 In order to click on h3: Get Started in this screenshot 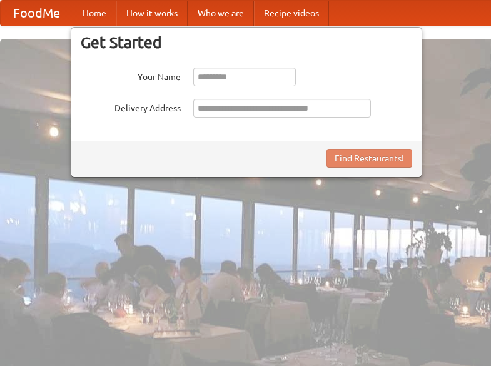, I will do `click(247, 43)`.